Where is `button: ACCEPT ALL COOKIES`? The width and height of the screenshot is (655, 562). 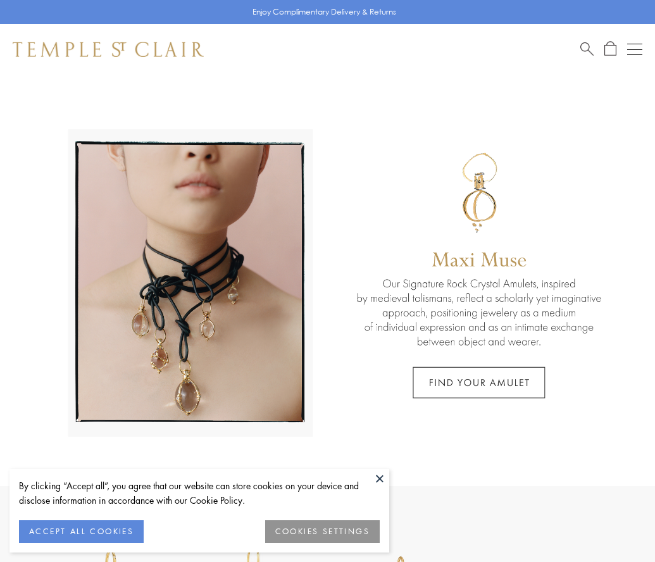 button: ACCEPT ALL COOKIES is located at coordinates (81, 532).